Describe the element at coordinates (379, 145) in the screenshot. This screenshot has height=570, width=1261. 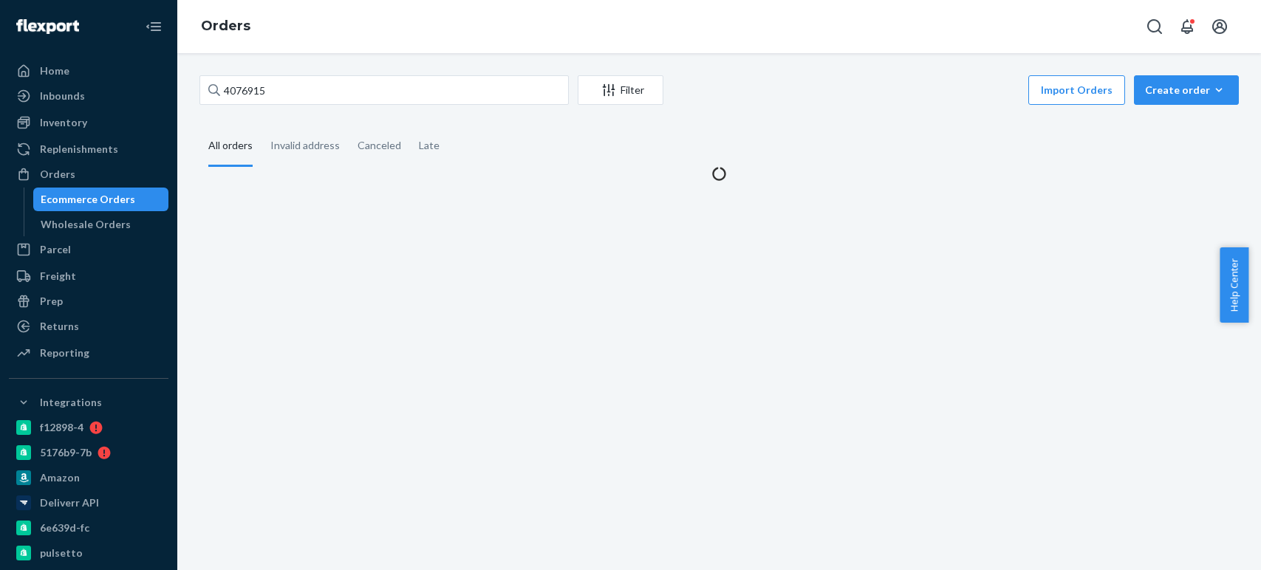
I see `div: Canceled` at that location.